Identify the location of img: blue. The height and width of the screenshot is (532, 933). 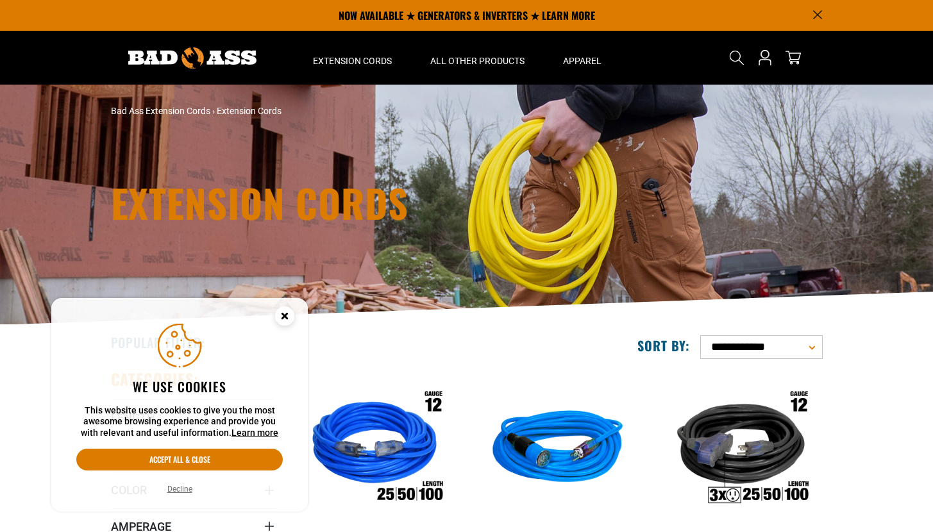
(558, 450).